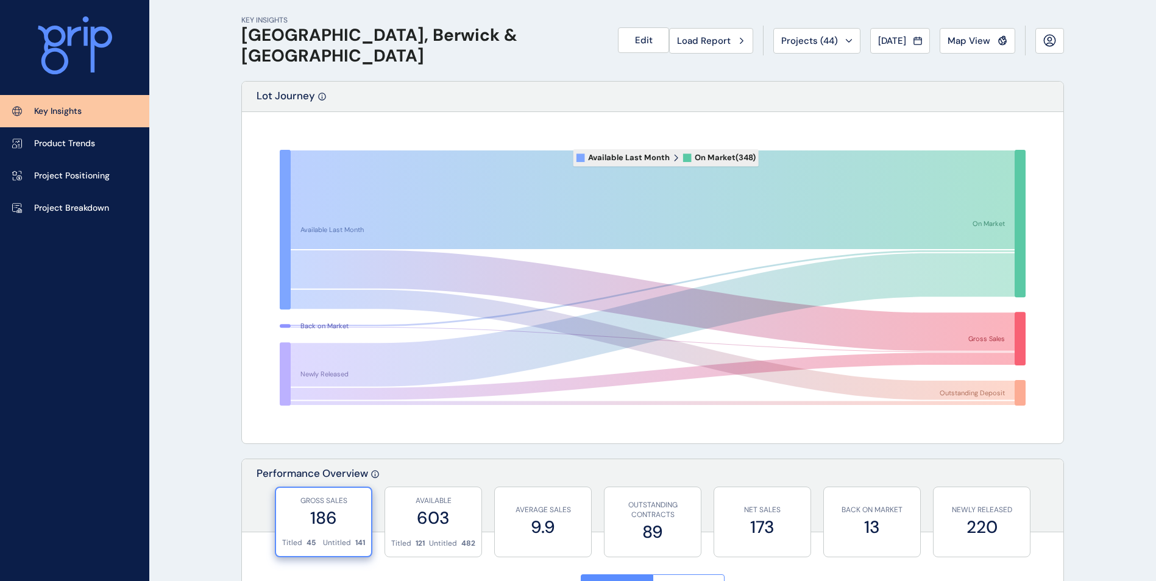  What do you see at coordinates (762, 510) in the screenshot?
I see `p: NET SALES` at bounding box center [762, 510].